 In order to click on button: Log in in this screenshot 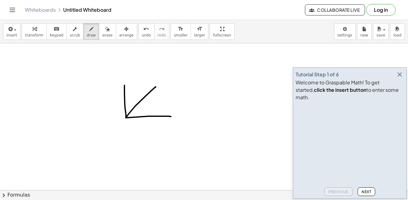, I will do `click(381, 10)`.